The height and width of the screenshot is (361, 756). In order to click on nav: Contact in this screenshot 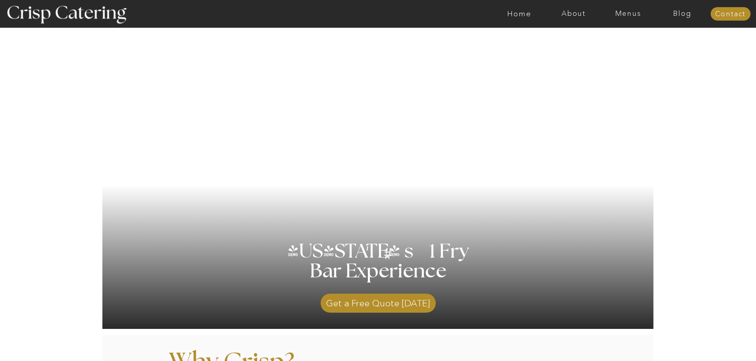, I will do `click(730, 14)`.